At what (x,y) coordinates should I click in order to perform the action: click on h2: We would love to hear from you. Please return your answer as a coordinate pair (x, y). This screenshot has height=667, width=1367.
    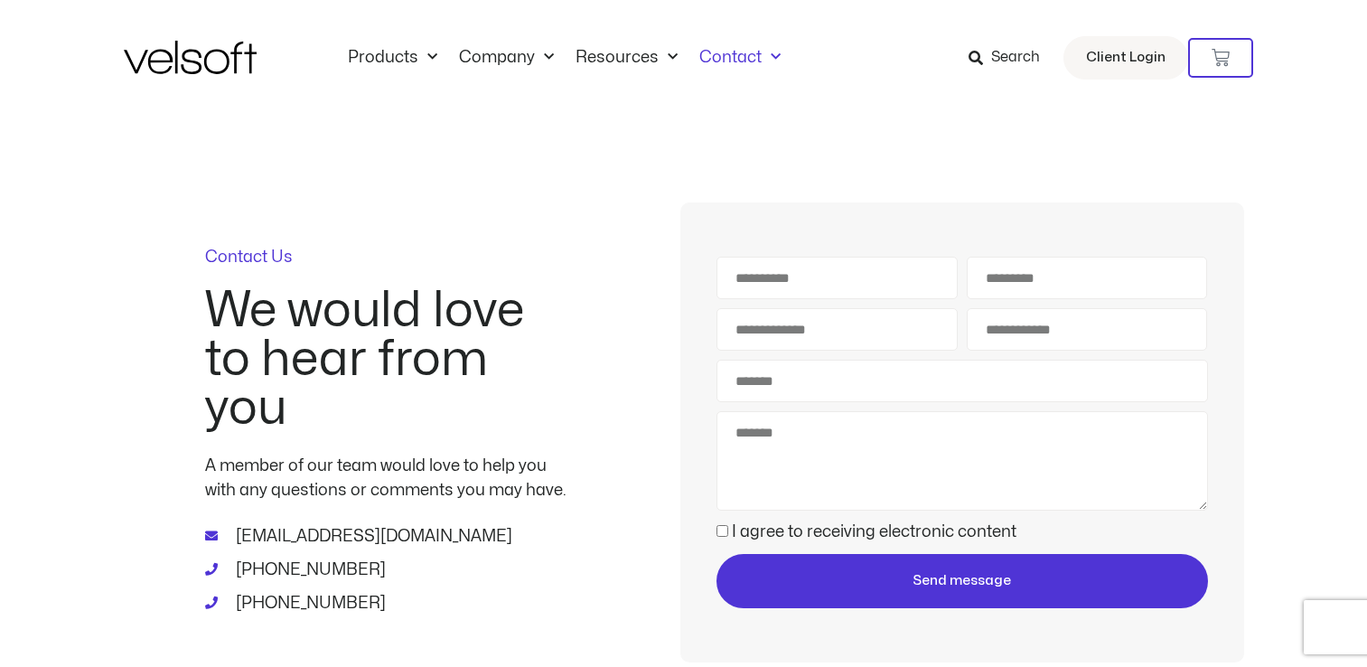
    Looking at the image, I should click on (386, 360).